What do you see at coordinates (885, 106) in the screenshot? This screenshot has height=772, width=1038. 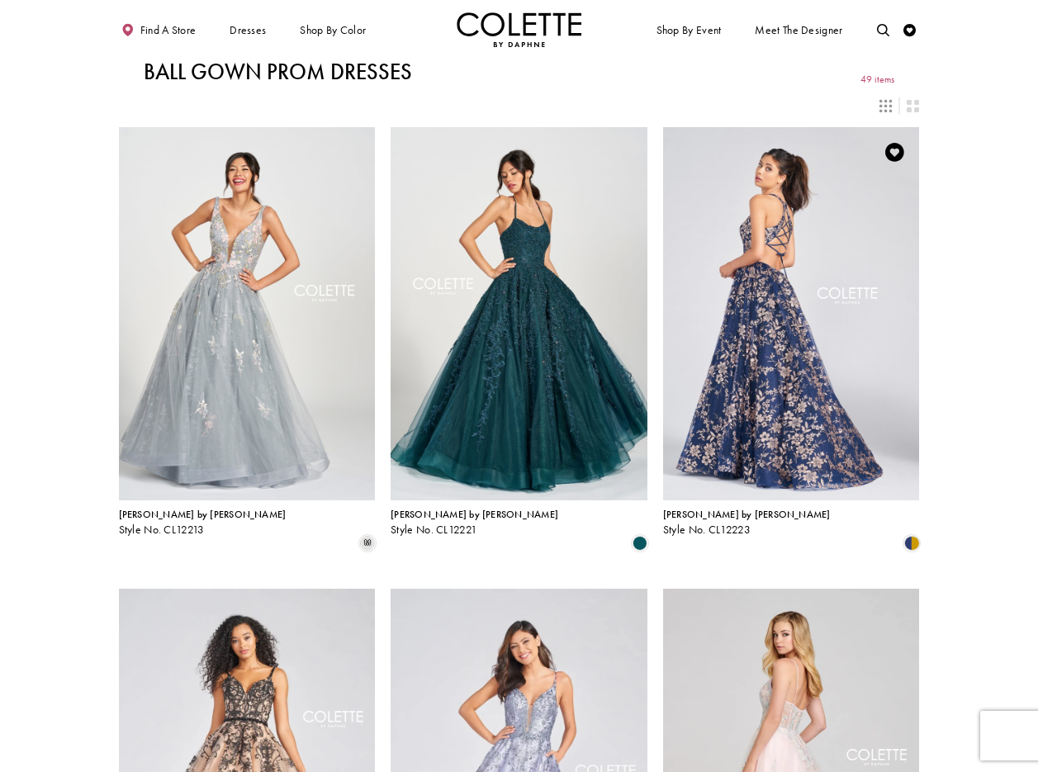 I see `span: Switch layout to 3 columns` at bounding box center [885, 106].